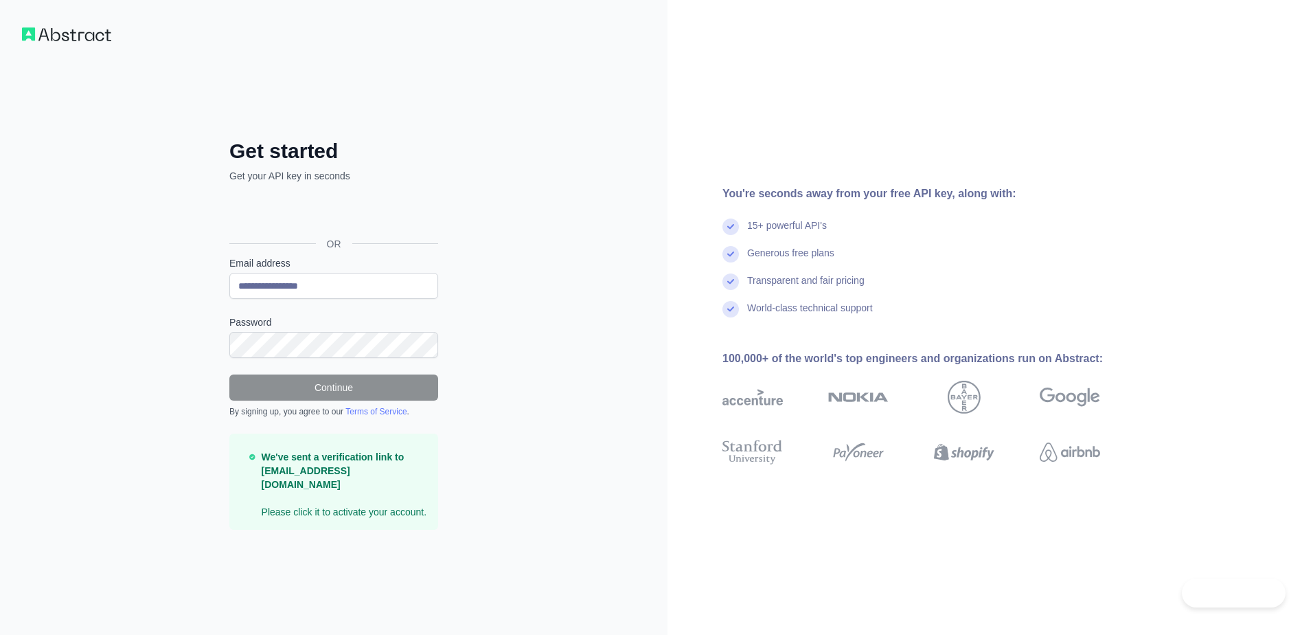 This screenshot has height=635, width=1313. I want to click on p: Please click it to activate your account., so click(344, 484).